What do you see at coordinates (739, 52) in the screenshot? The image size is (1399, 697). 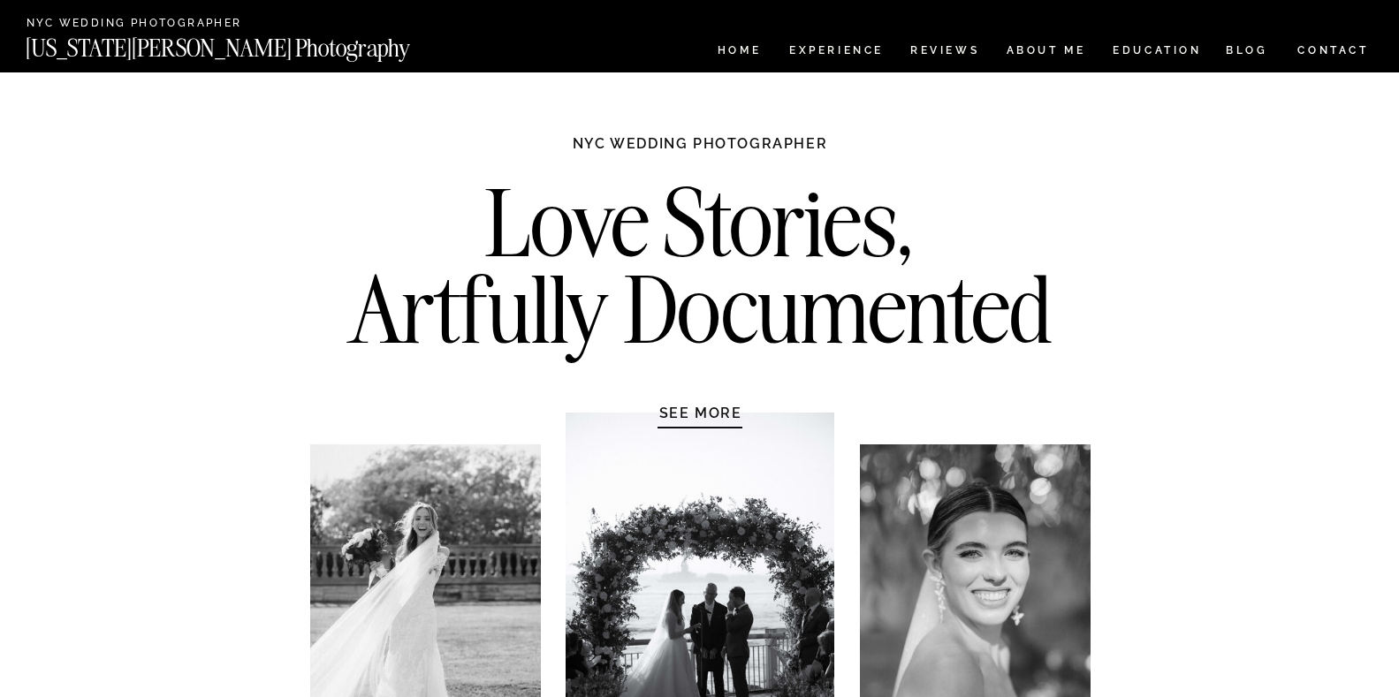 I see `nav: HOME` at bounding box center [739, 52].